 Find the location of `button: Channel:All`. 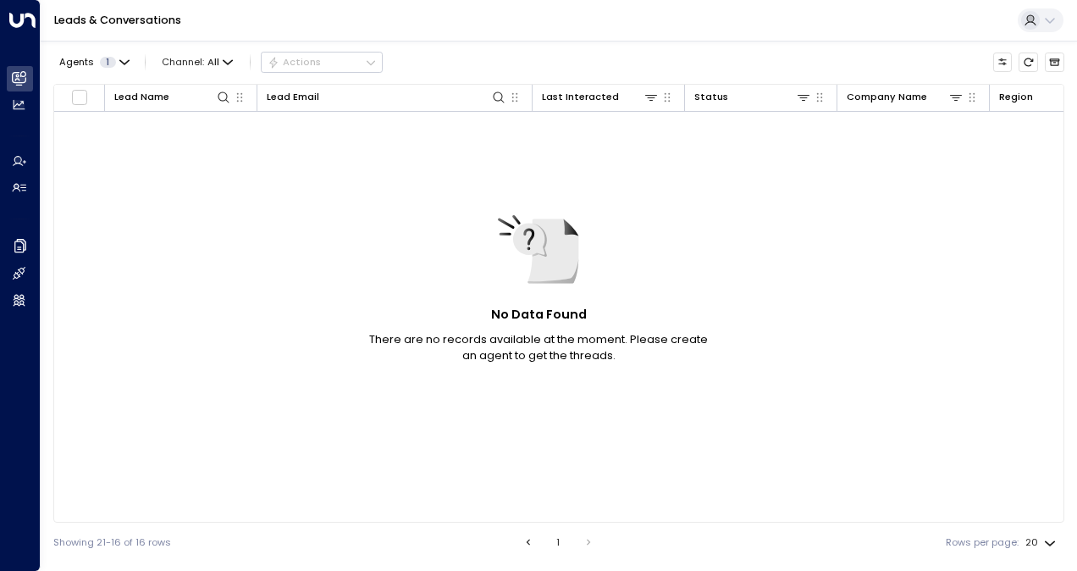

button: Channel:All is located at coordinates (197, 62).